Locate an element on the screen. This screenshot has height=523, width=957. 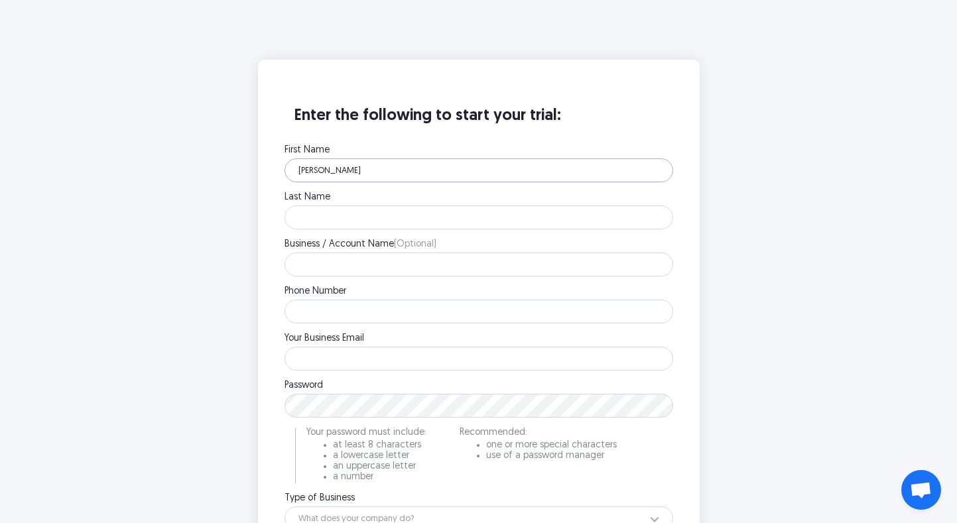
span: (Optional) is located at coordinates (415, 244).